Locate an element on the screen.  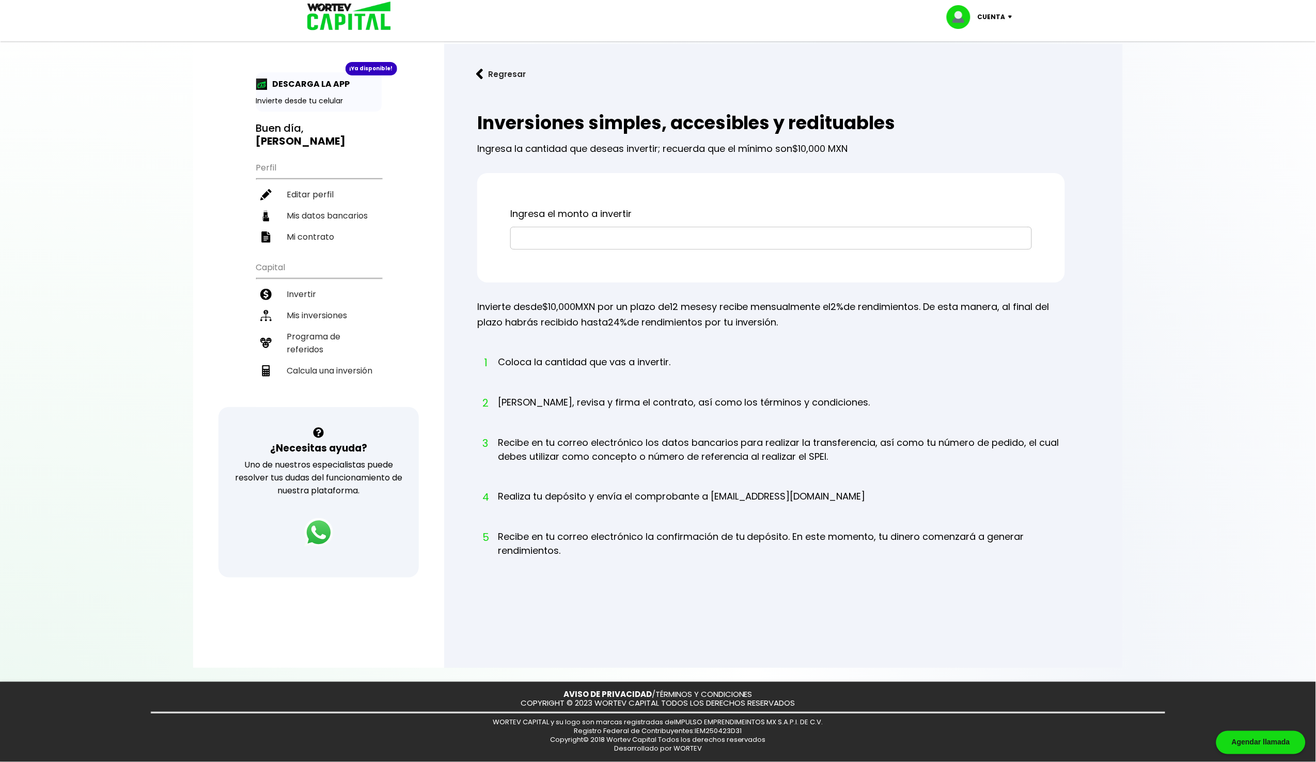
a: Mis datos bancarios is located at coordinates (319, 215).